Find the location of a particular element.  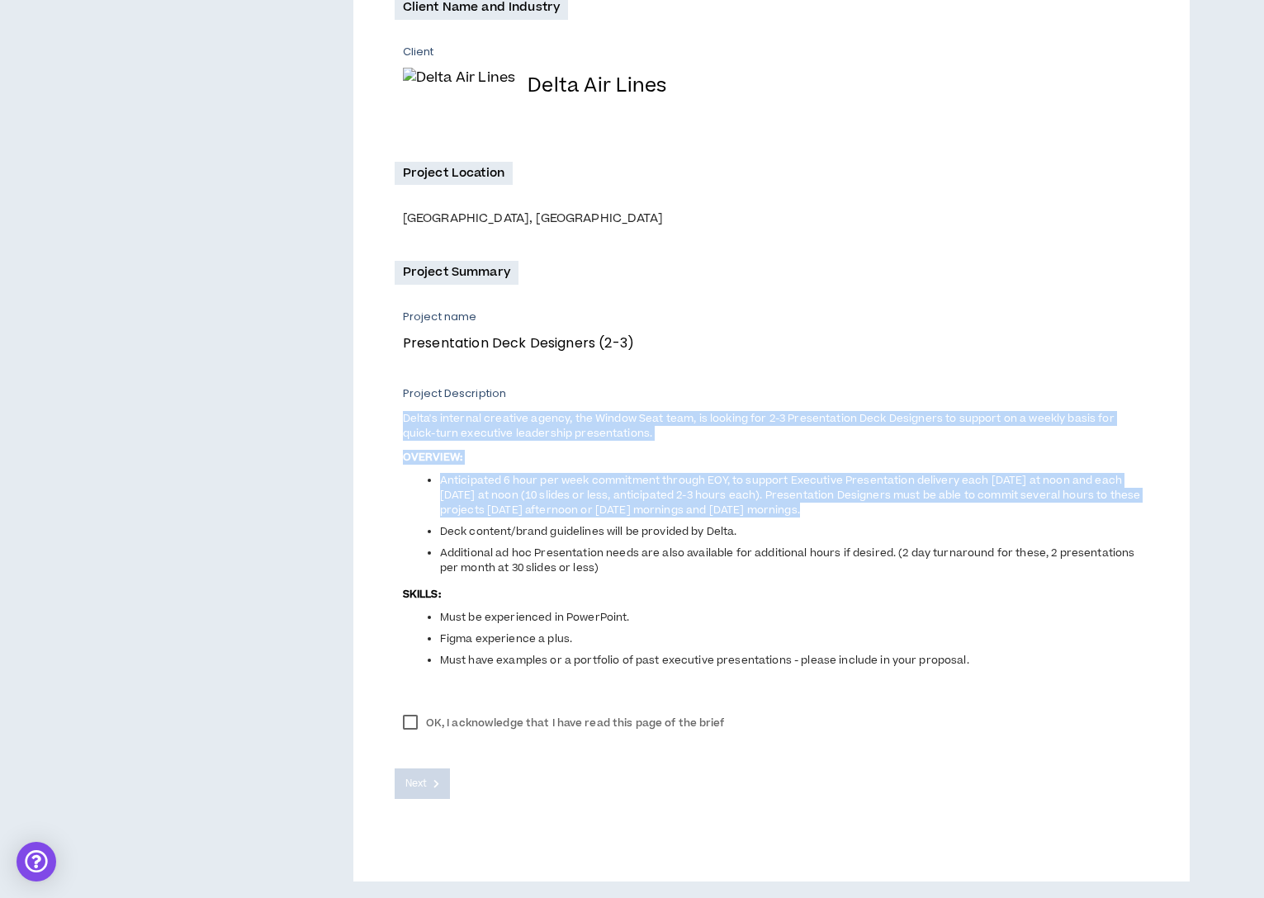

p: Project name is located at coordinates (769, 317).